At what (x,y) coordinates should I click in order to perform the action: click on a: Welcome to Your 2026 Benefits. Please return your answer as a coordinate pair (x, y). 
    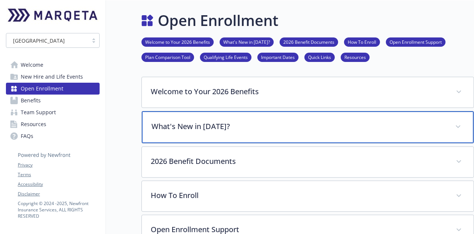
    Looking at the image, I should click on (177, 41).